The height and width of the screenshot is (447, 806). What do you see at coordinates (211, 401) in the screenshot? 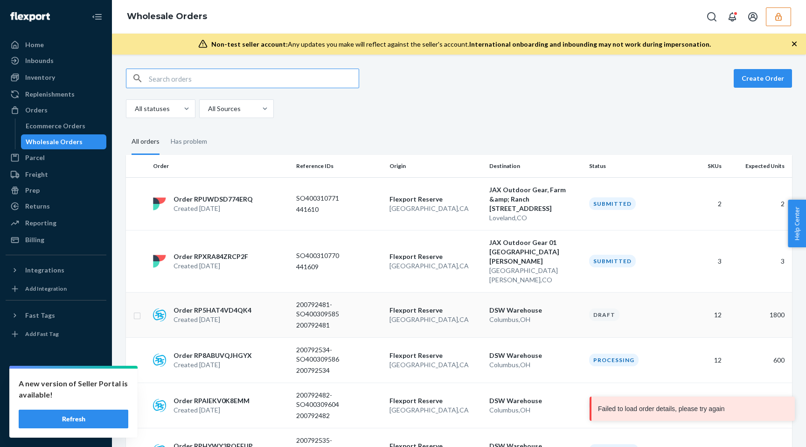
I see `p: Order RPAIEKV0K8EMM` at bounding box center [211, 401].